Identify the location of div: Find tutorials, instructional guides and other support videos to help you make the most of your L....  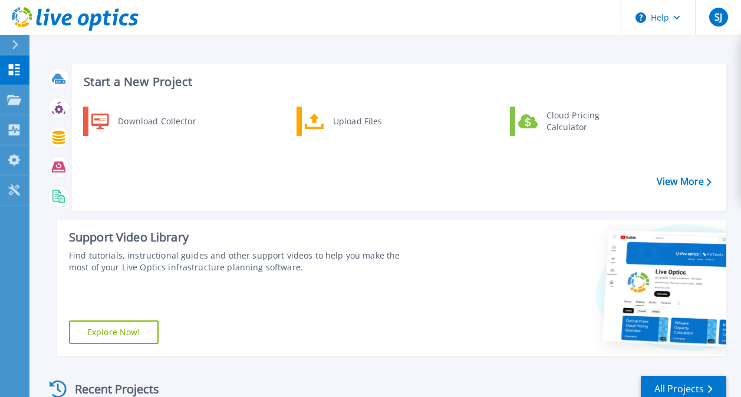
(243, 262).